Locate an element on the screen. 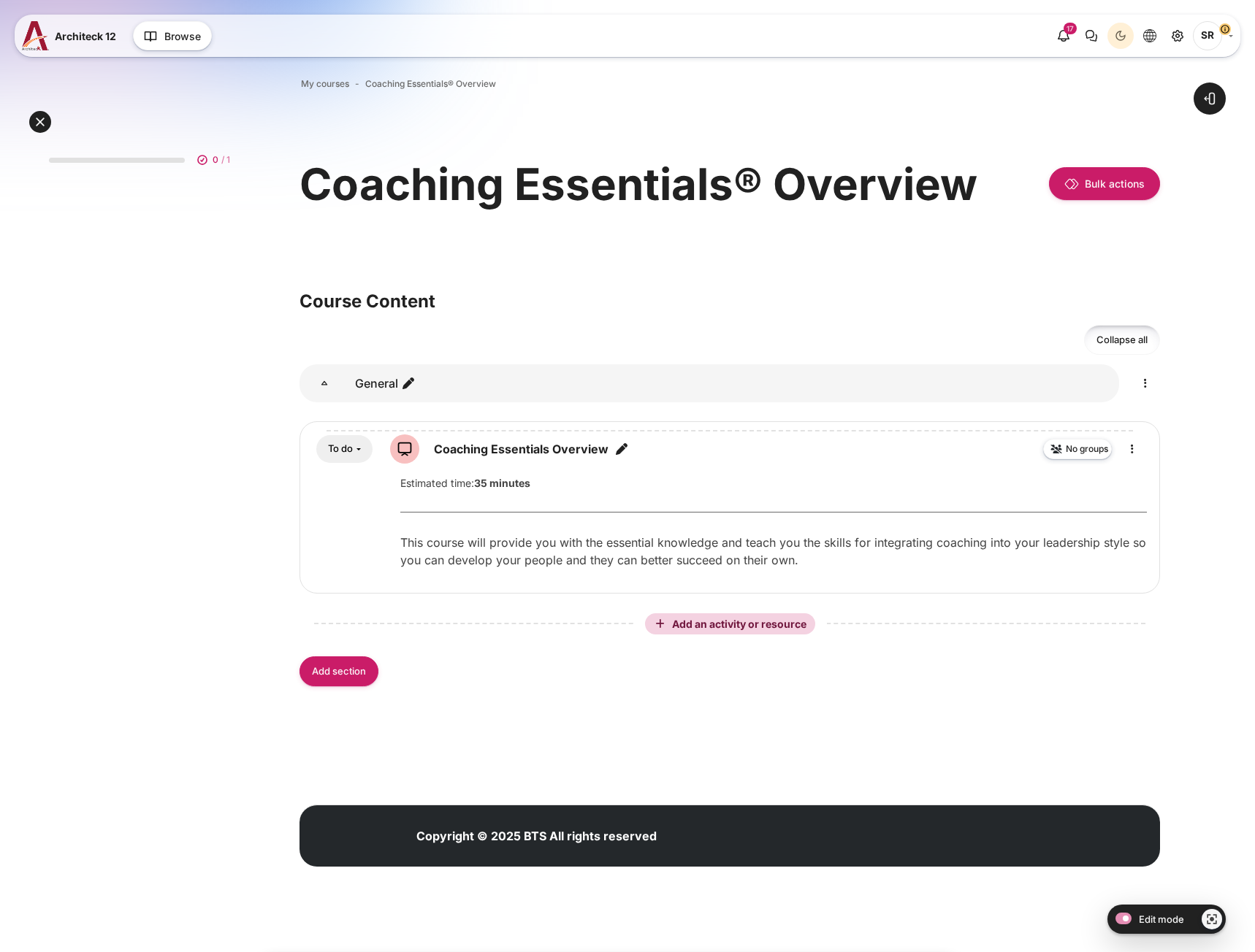 The height and width of the screenshot is (952, 1255). h1: Coaching Essentials® Overview is located at coordinates (638, 184).